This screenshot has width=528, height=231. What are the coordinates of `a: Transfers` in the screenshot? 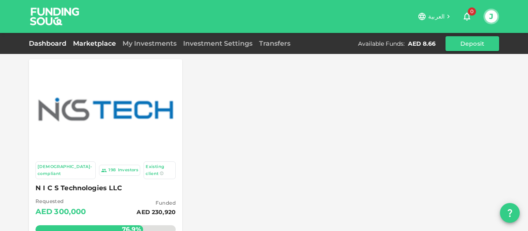 It's located at (274, 43).